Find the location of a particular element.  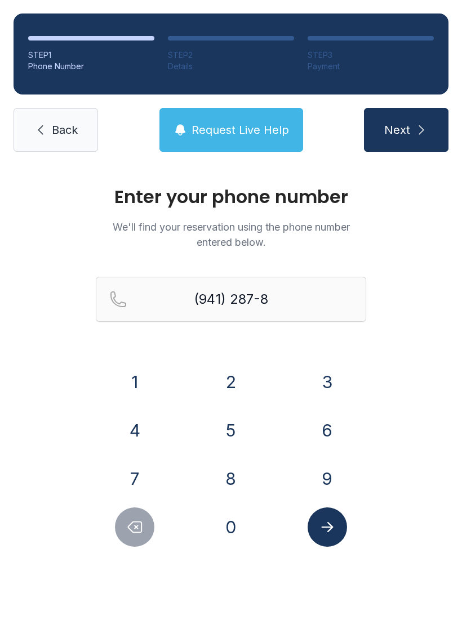

span: Back is located at coordinates (65, 130).